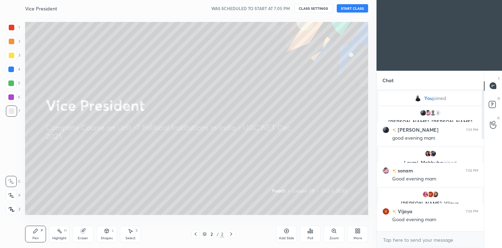 This screenshot has width=502, height=248. What do you see at coordinates (83, 238) in the screenshot?
I see `div: Eraser` at bounding box center [83, 238].